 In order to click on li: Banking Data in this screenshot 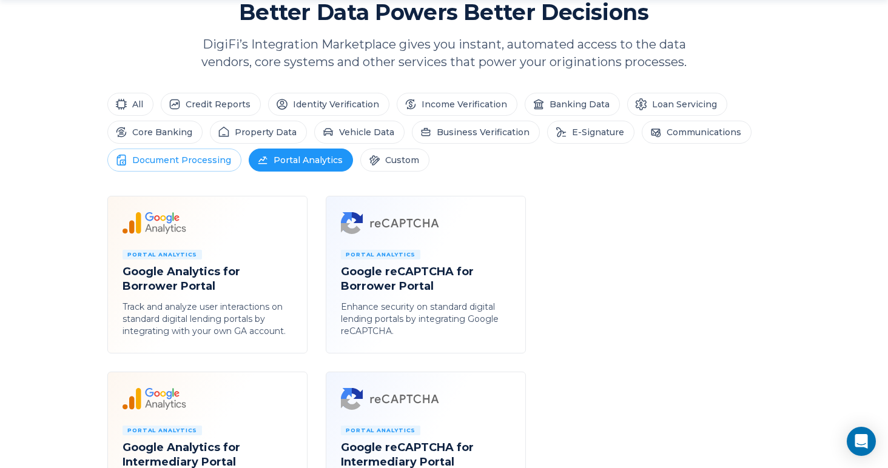, I will do `click(572, 104)`.